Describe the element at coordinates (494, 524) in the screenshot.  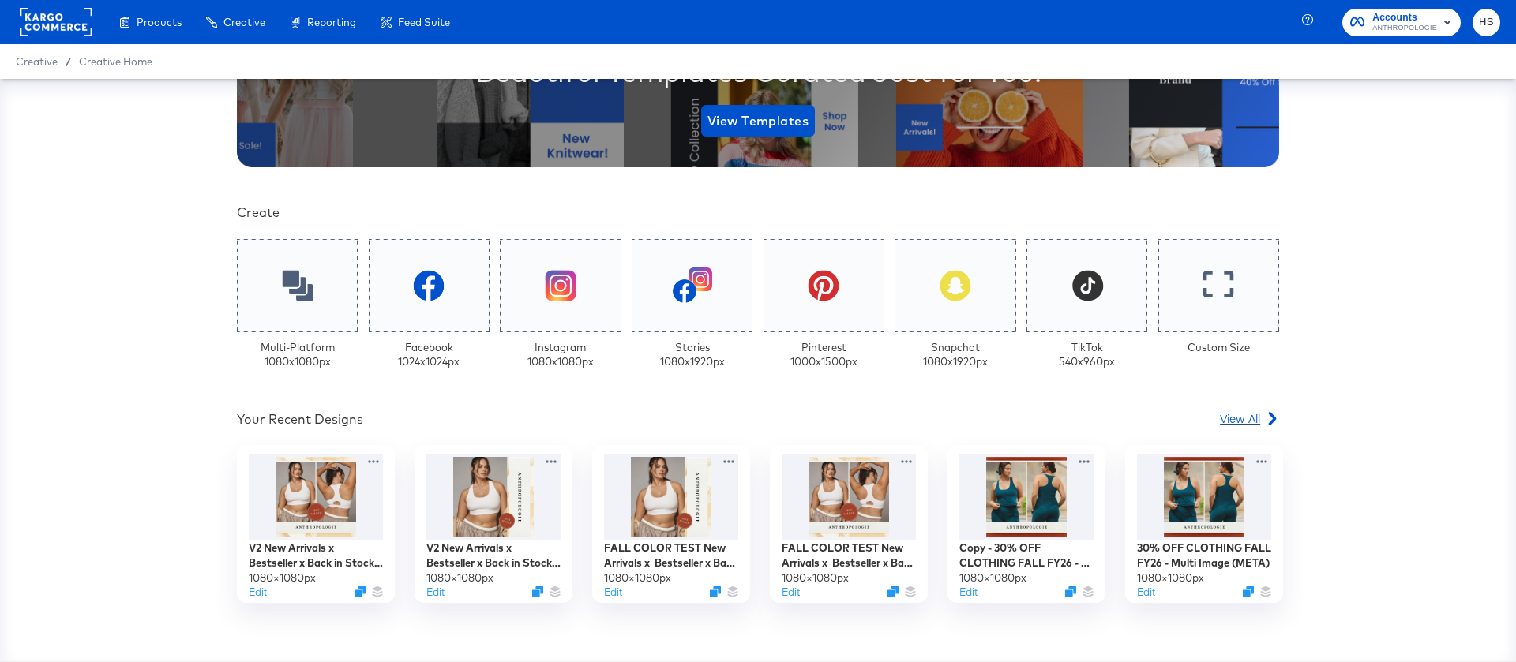
I see `div: V2 New Arrivals x Bestseller x Back in Stock FALL FY26 - Single Image (META)1080×1080pxEditDuplicate` at that location.